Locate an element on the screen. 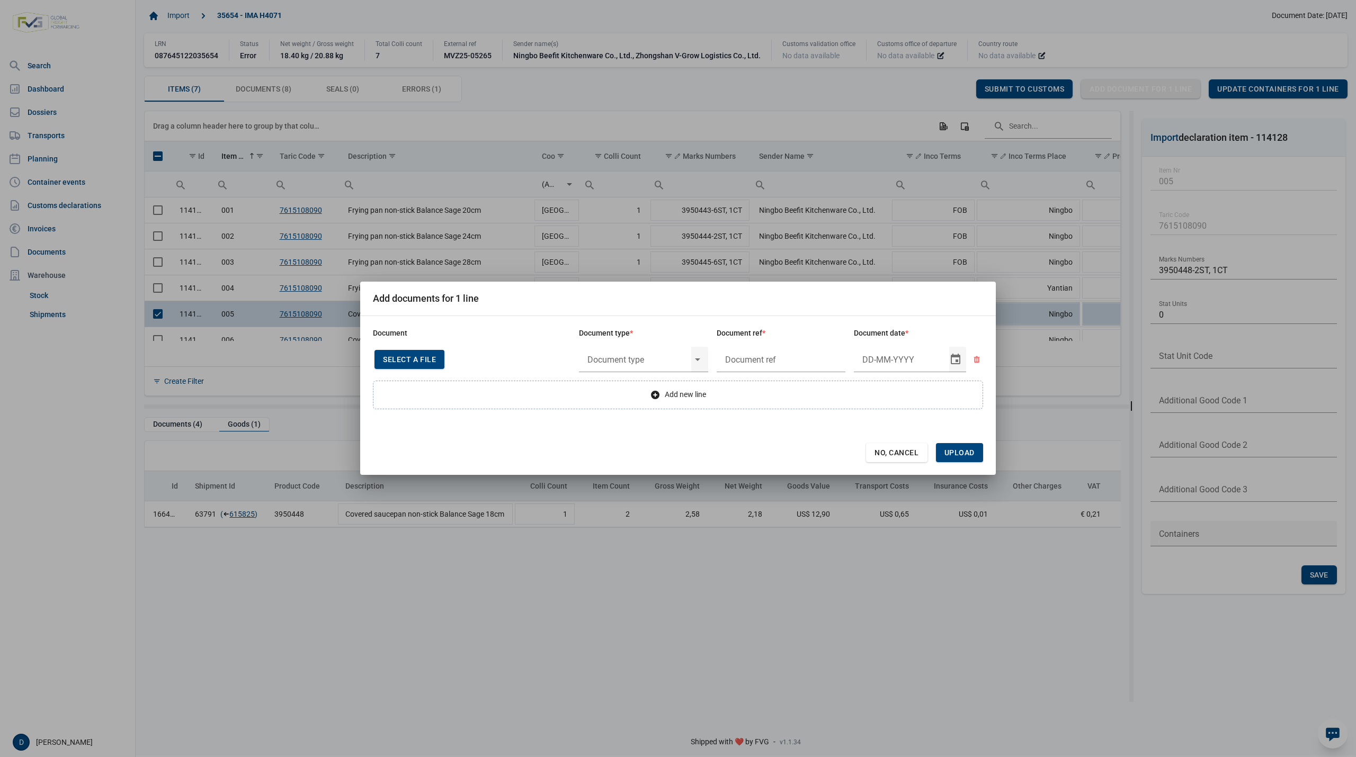 This screenshot has height=757, width=1356. span: No, Cancel is located at coordinates (897, 453).